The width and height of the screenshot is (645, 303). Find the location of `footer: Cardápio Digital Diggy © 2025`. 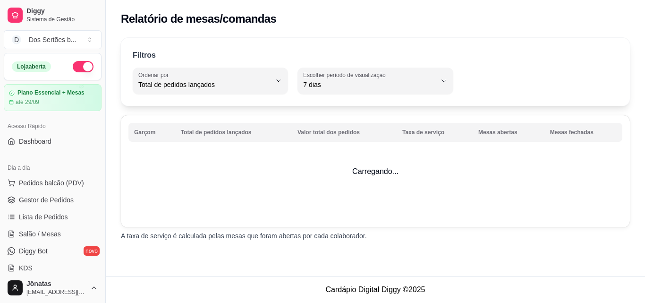

footer: Cardápio Digital Diggy © 2025 is located at coordinates (376, 289).